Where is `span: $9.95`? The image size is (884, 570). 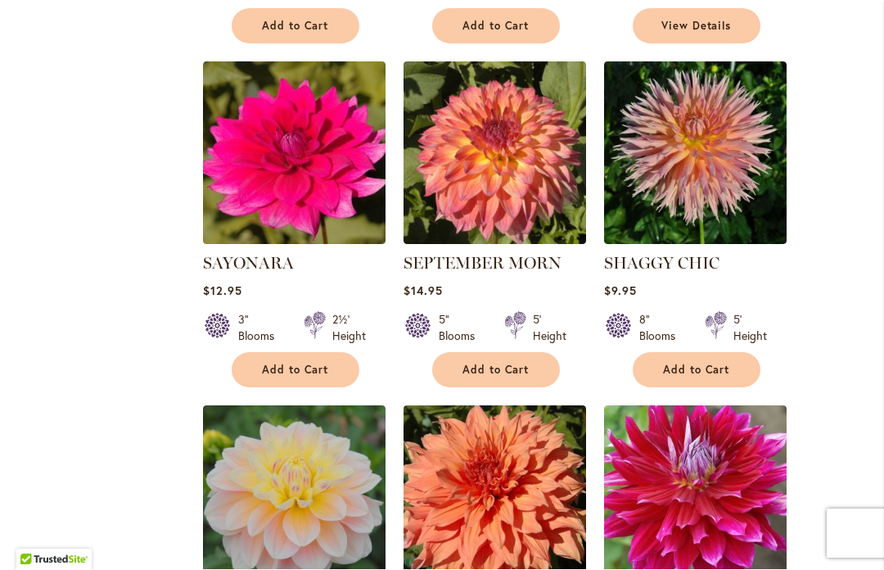
span: $9.95 is located at coordinates (621, 291).